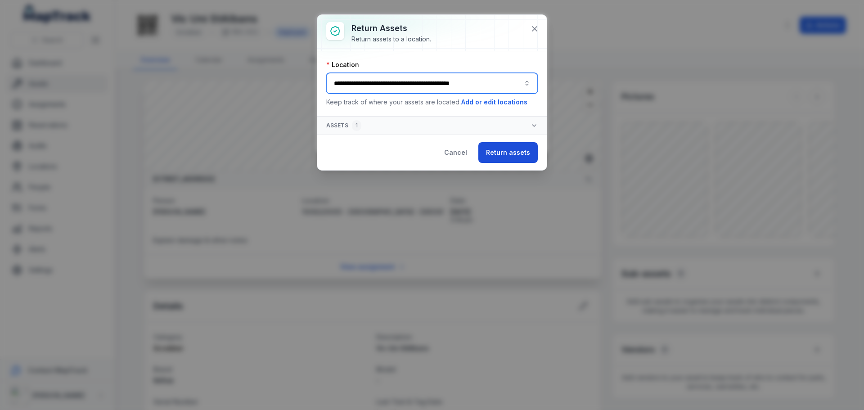 This screenshot has width=864, height=410. Describe the element at coordinates (455, 153) in the screenshot. I see `button: Cancel` at that location.